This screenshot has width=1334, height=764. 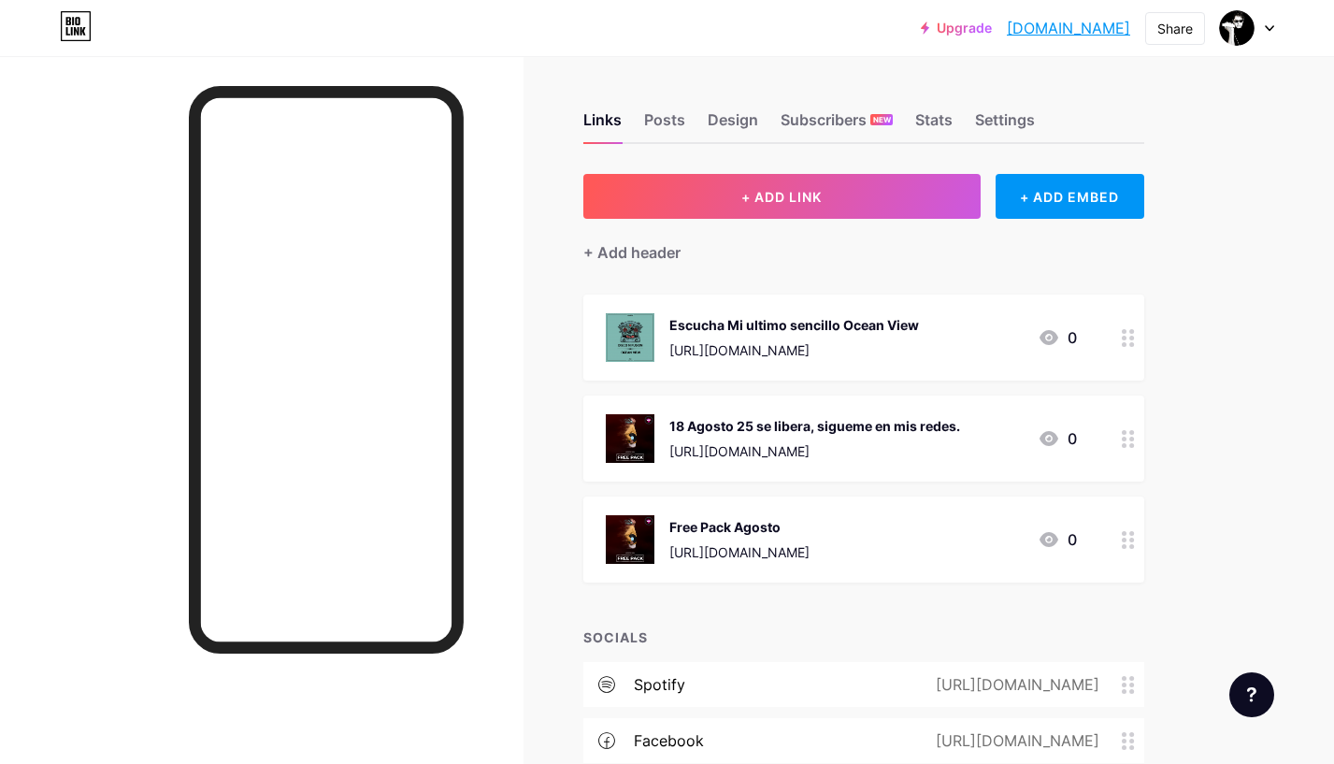 What do you see at coordinates (733, 125) in the screenshot?
I see `div: Design` at bounding box center [733, 125].